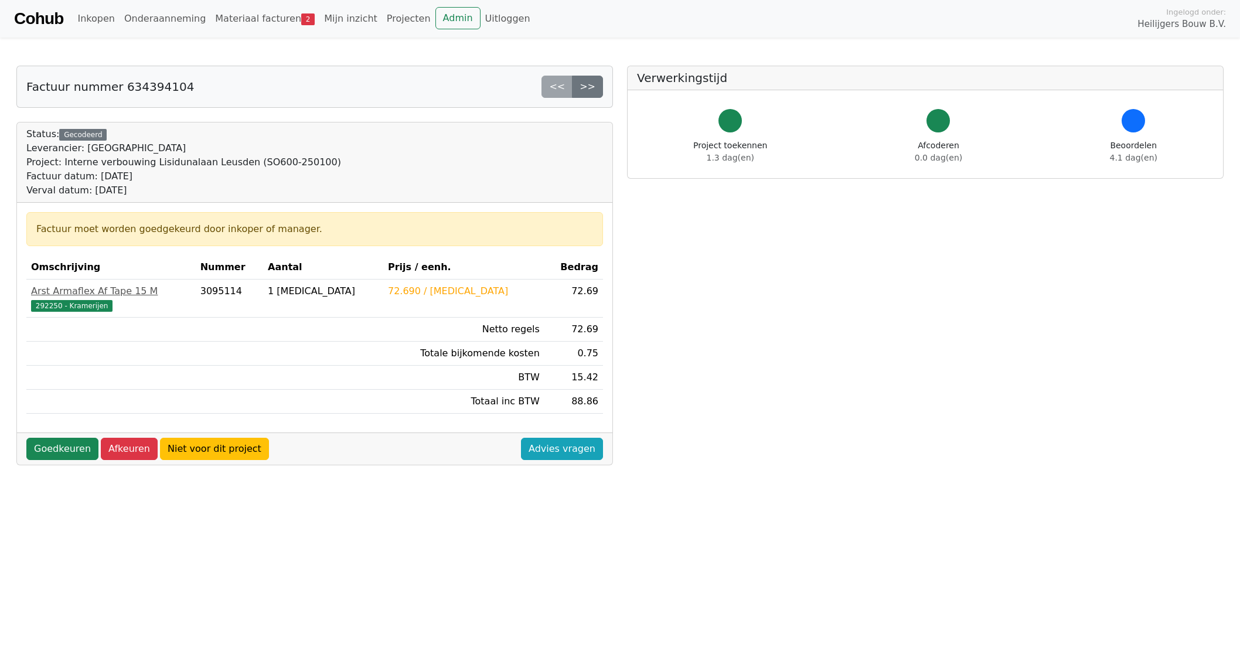 This screenshot has height=671, width=1240. I want to click on a: Admin, so click(458, 18).